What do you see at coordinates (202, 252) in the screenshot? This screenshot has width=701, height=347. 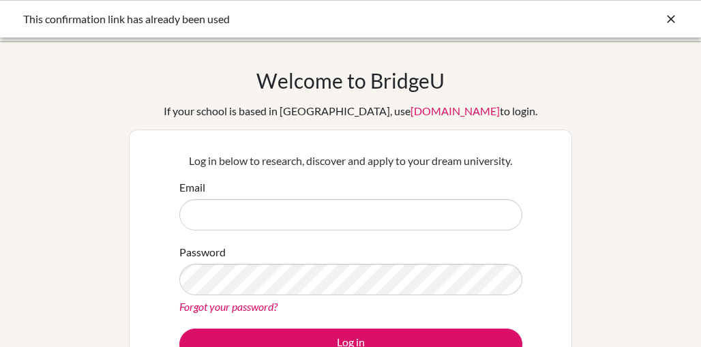 I see `label: Password` at bounding box center [202, 252].